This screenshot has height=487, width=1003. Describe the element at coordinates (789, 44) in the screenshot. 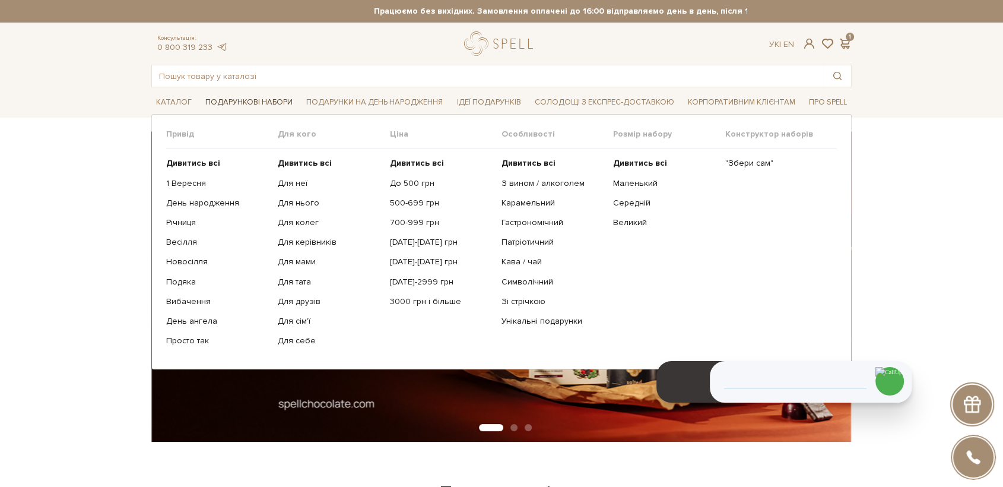

I see `a: En` at that location.